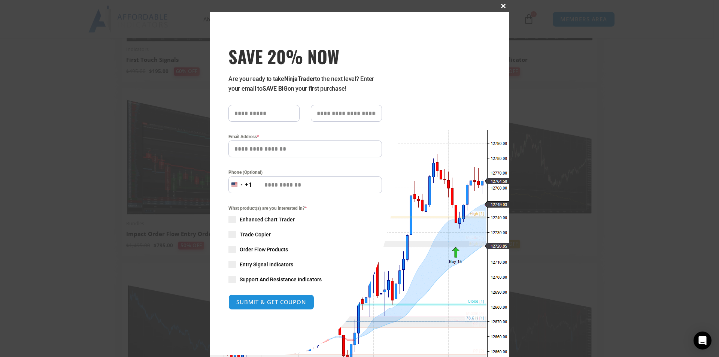  What do you see at coordinates (703, 341) in the screenshot?
I see `div: Open Intercom Messenger` at bounding box center [703, 341].